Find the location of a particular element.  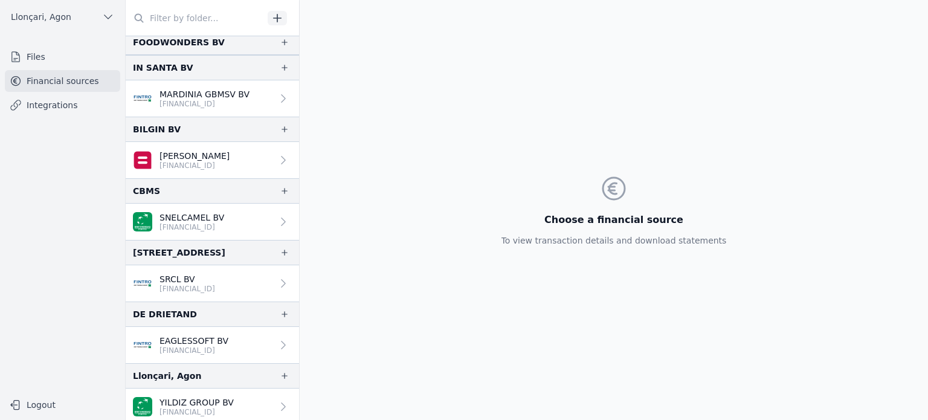

font: Integrations is located at coordinates (52, 105).